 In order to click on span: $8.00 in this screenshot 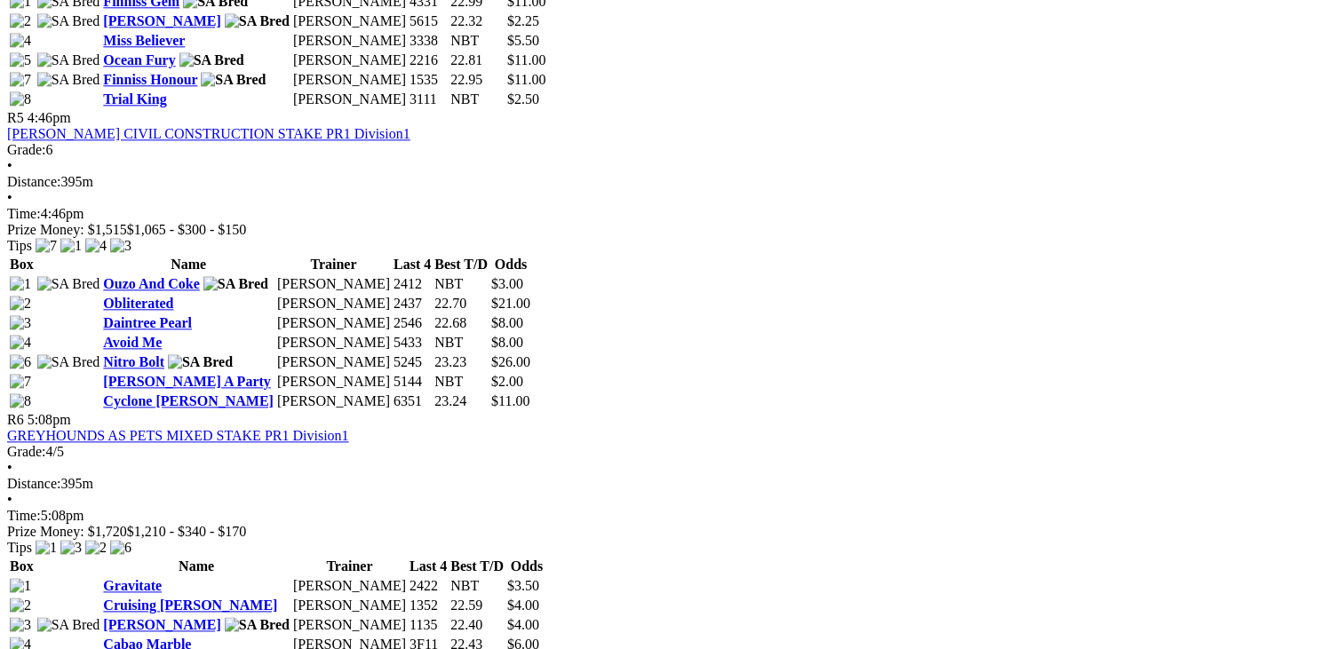, I will do `click(507, 323)`.